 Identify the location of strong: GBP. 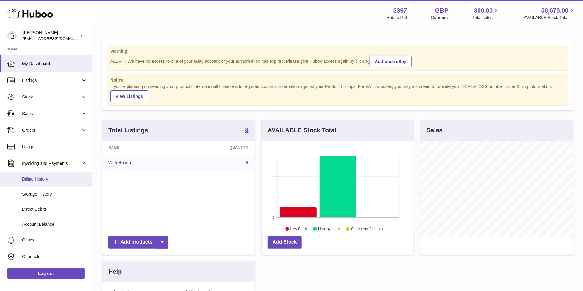
(442, 10).